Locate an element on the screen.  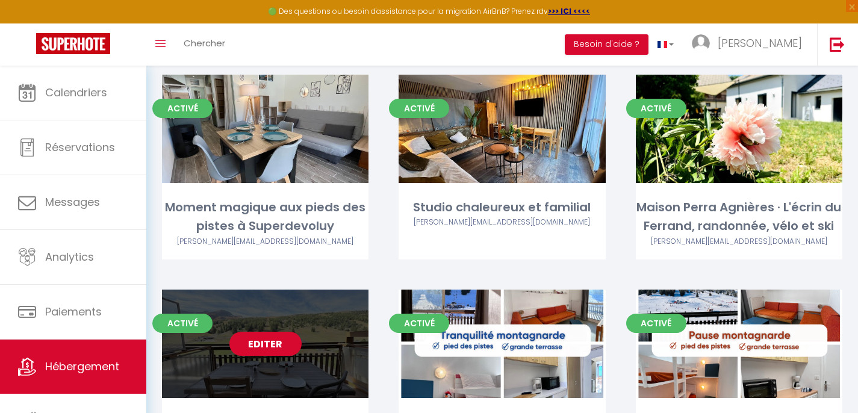
img: Super Booking is located at coordinates (73, 43).